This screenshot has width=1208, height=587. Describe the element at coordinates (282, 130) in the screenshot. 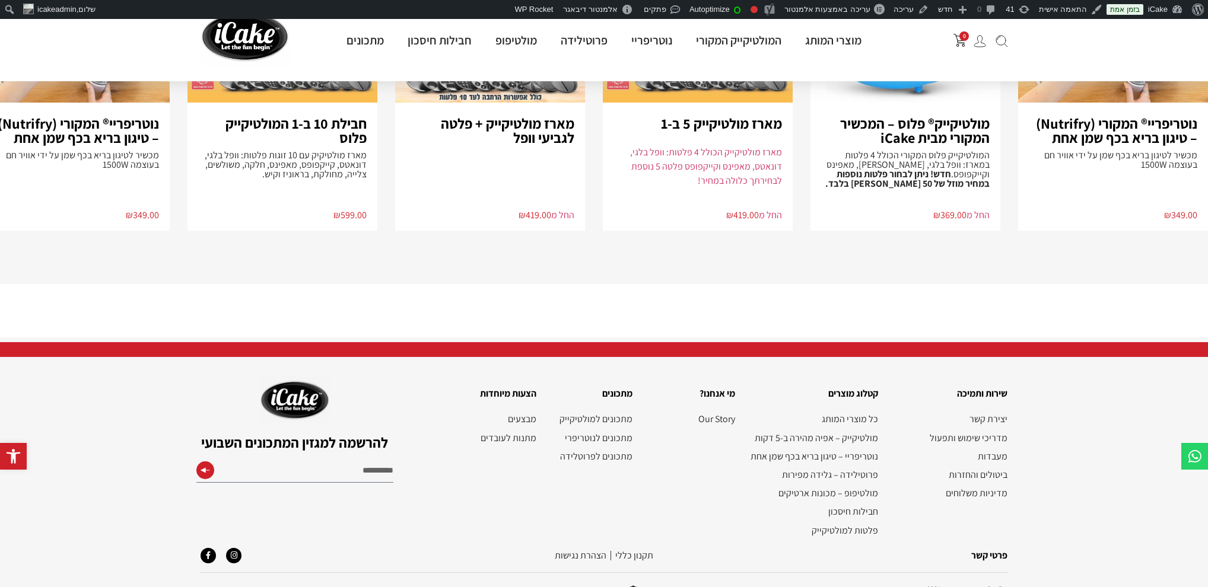

I see `h3: חבילת 10 ב-1 המולטיקייק פלוס` at that location.